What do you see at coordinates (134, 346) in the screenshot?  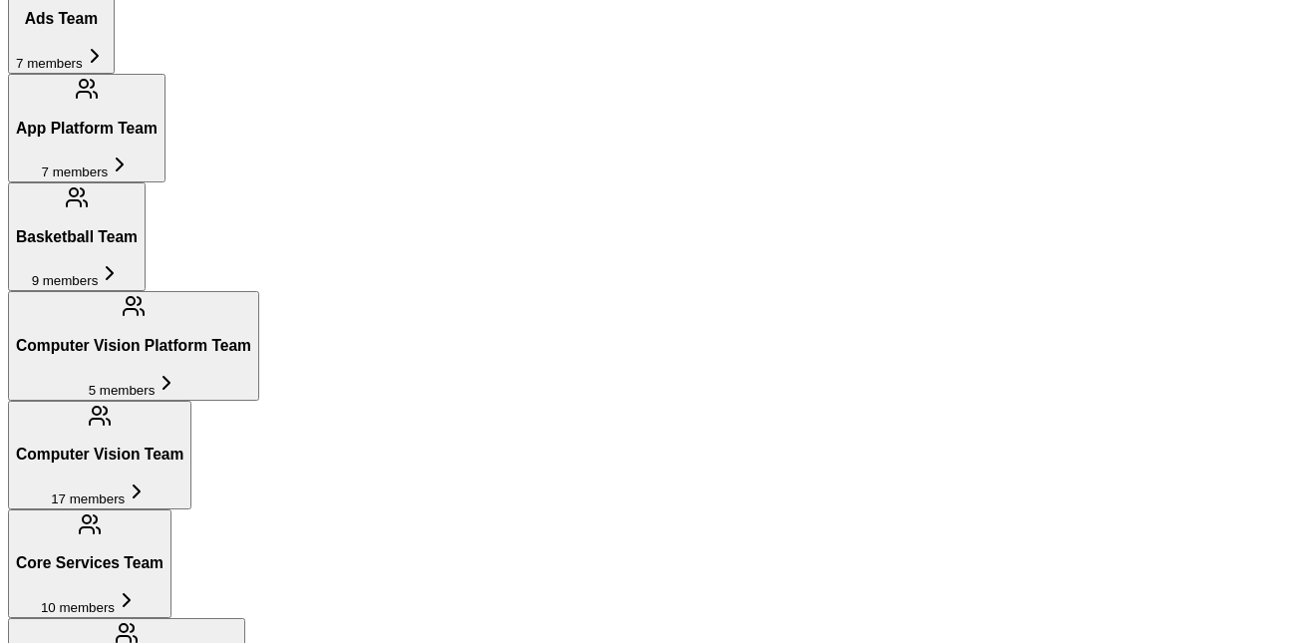 I see `h3: Computer Vision Platform Team` at bounding box center [134, 346].